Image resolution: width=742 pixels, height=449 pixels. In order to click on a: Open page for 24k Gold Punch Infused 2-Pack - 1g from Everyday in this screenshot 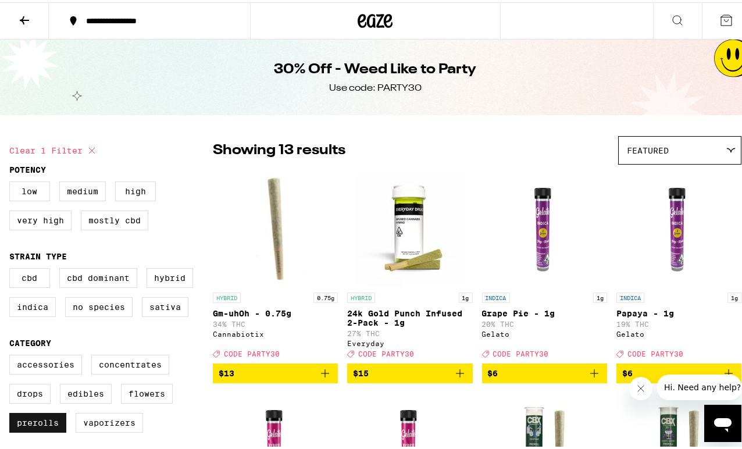, I will do `click(409, 265)`.